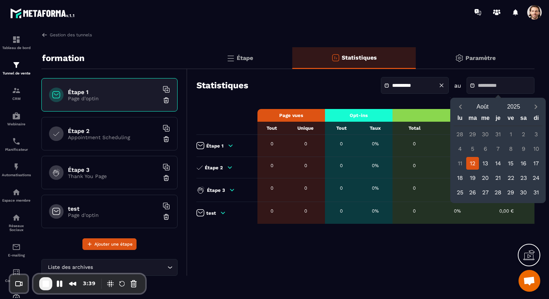 The width and height of the screenshot is (549, 299). I want to click on div: 16, so click(523, 163).